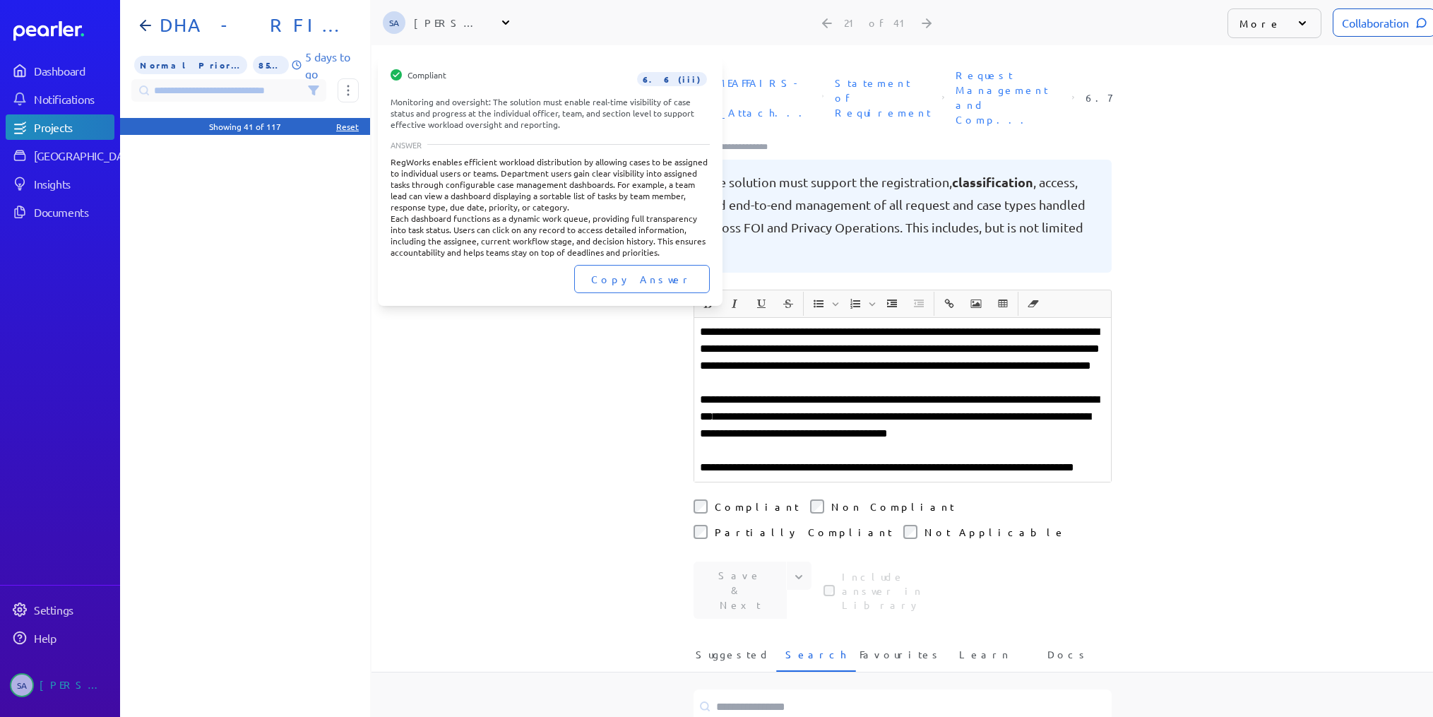 The width and height of the screenshot is (1433, 717). What do you see at coordinates (271, 65) in the screenshot?
I see `span: 85% of Questions Completed` at bounding box center [271, 65].